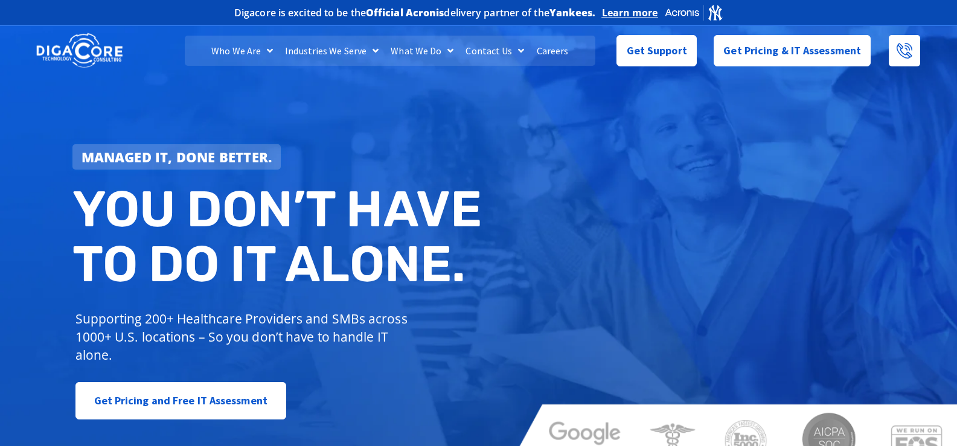  I want to click on img: Acronis, so click(694, 12).